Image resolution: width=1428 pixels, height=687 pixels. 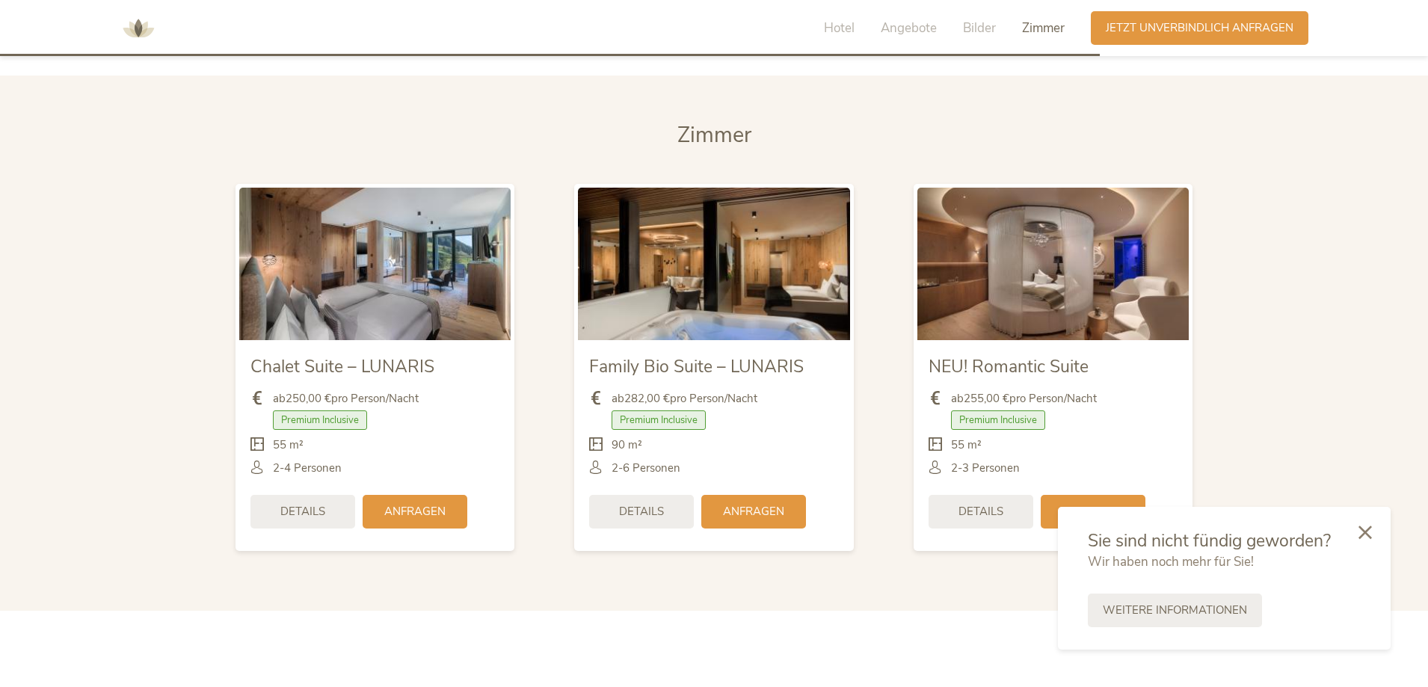 What do you see at coordinates (1199, 28) in the screenshot?
I see `span: Jetzt unverbindlich anfragen` at bounding box center [1199, 28].